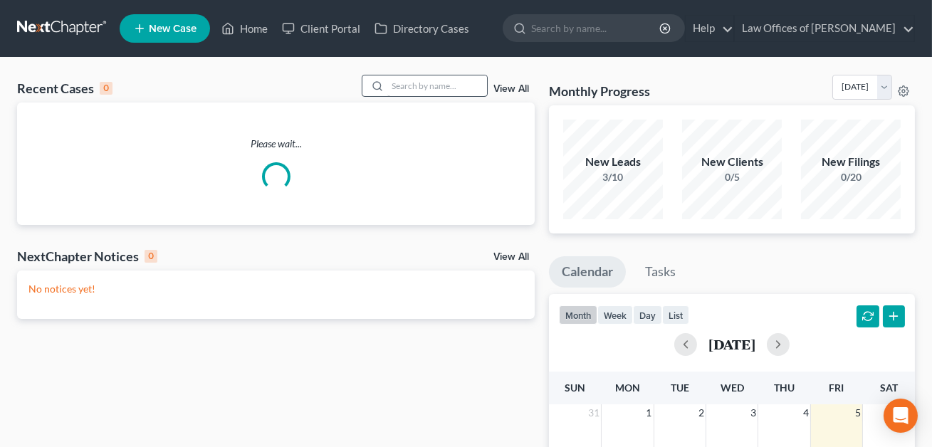 The width and height of the screenshot is (932, 447). I want to click on a: Calendar, so click(587, 272).